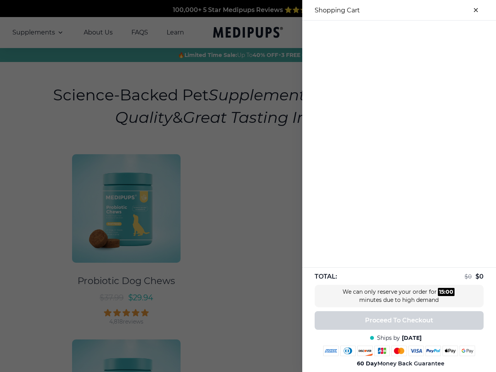  I want to click on img: visa, so click(416, 351).